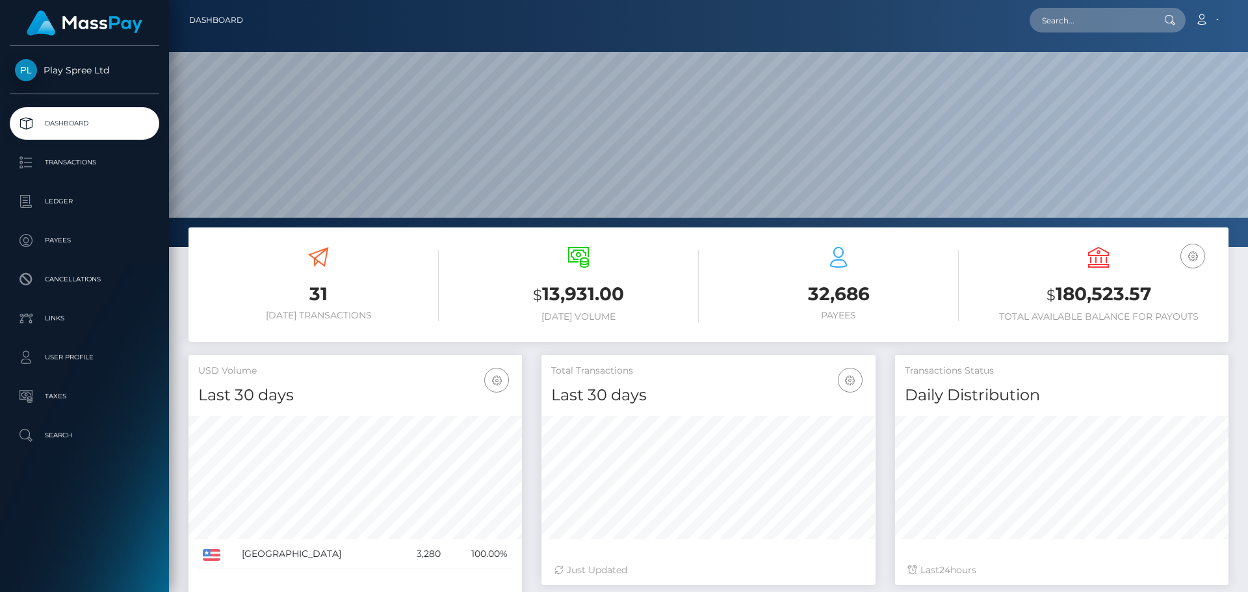 Image resolution: width=1248 pixels, height=592 pixels. What do you see at coordinates (85, 241) in the screenshot?
I see `p: Payees` at bounding box center [85, 241].